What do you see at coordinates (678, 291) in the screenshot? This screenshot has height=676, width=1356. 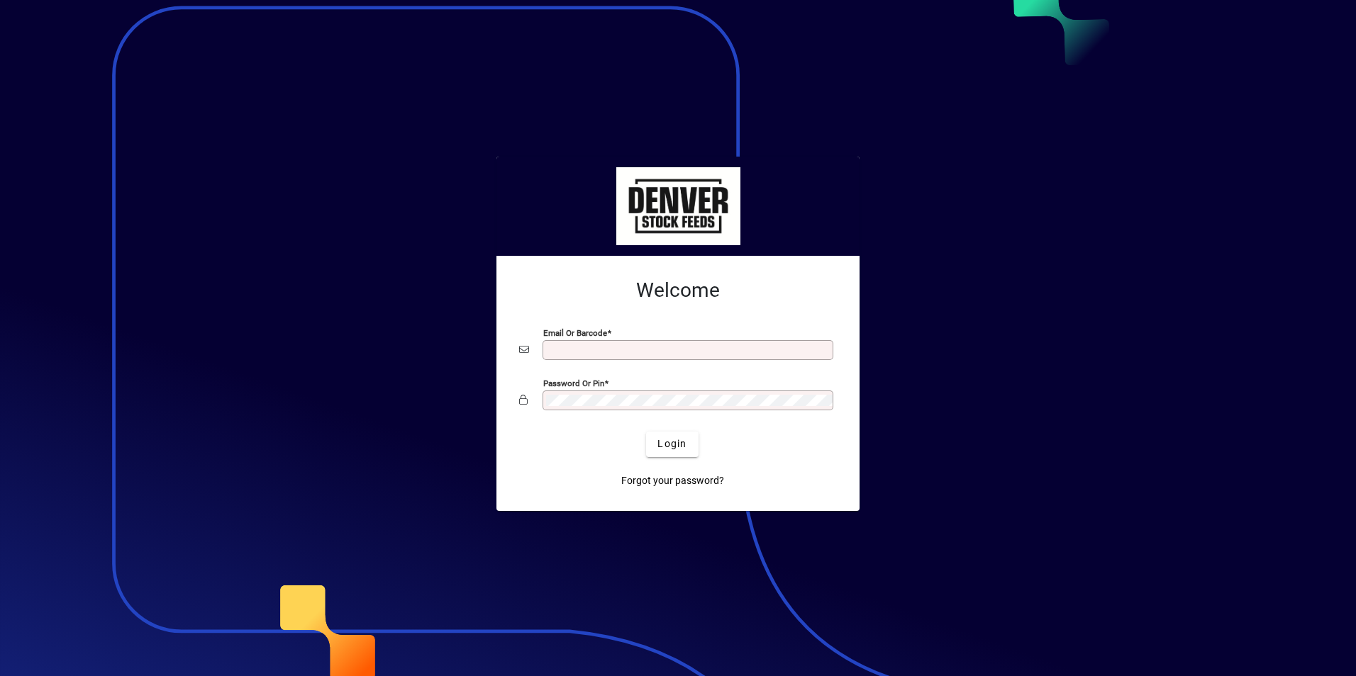 I see `h2: Welcome` at bounding box center [678, 291].